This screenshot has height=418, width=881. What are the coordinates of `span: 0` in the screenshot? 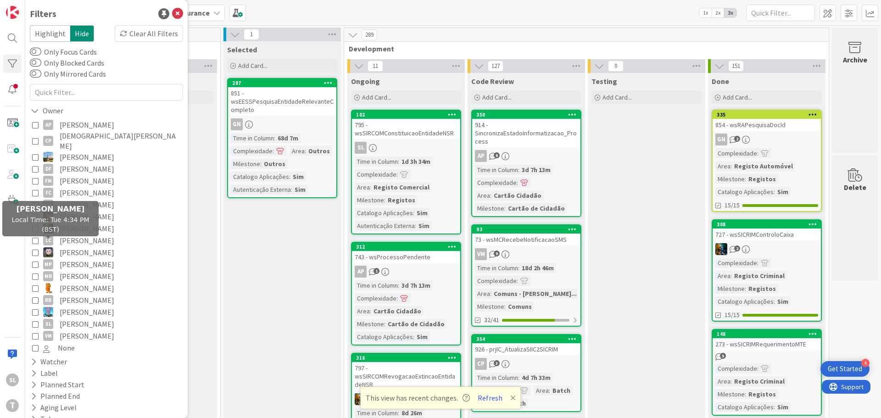 It's located at (616, 66).